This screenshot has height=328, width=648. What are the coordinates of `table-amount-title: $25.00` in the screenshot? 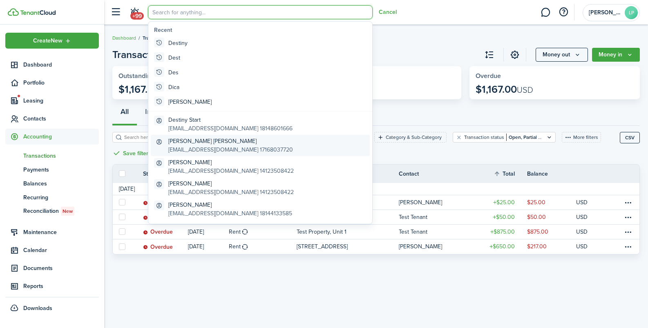 It's located at (504, 202).